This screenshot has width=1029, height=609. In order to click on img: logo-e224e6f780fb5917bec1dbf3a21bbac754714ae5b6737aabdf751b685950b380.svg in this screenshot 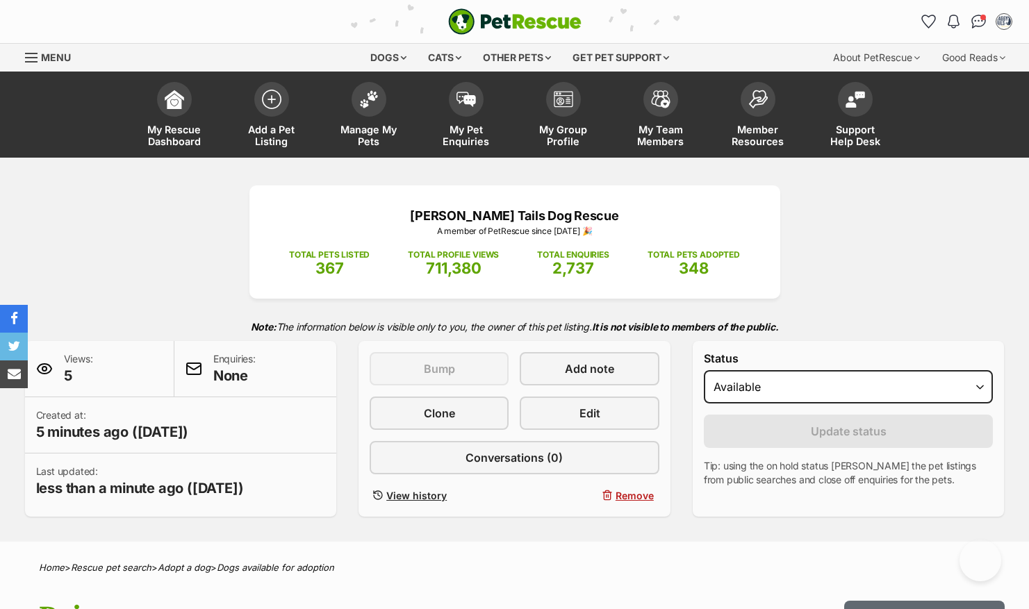, I will do `click(515, 22)`.